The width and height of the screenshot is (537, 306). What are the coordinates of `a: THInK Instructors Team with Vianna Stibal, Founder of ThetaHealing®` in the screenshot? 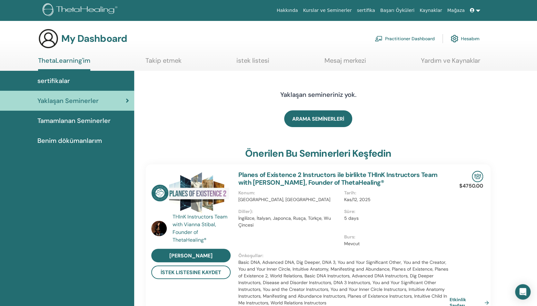 It's located at (202, 229).